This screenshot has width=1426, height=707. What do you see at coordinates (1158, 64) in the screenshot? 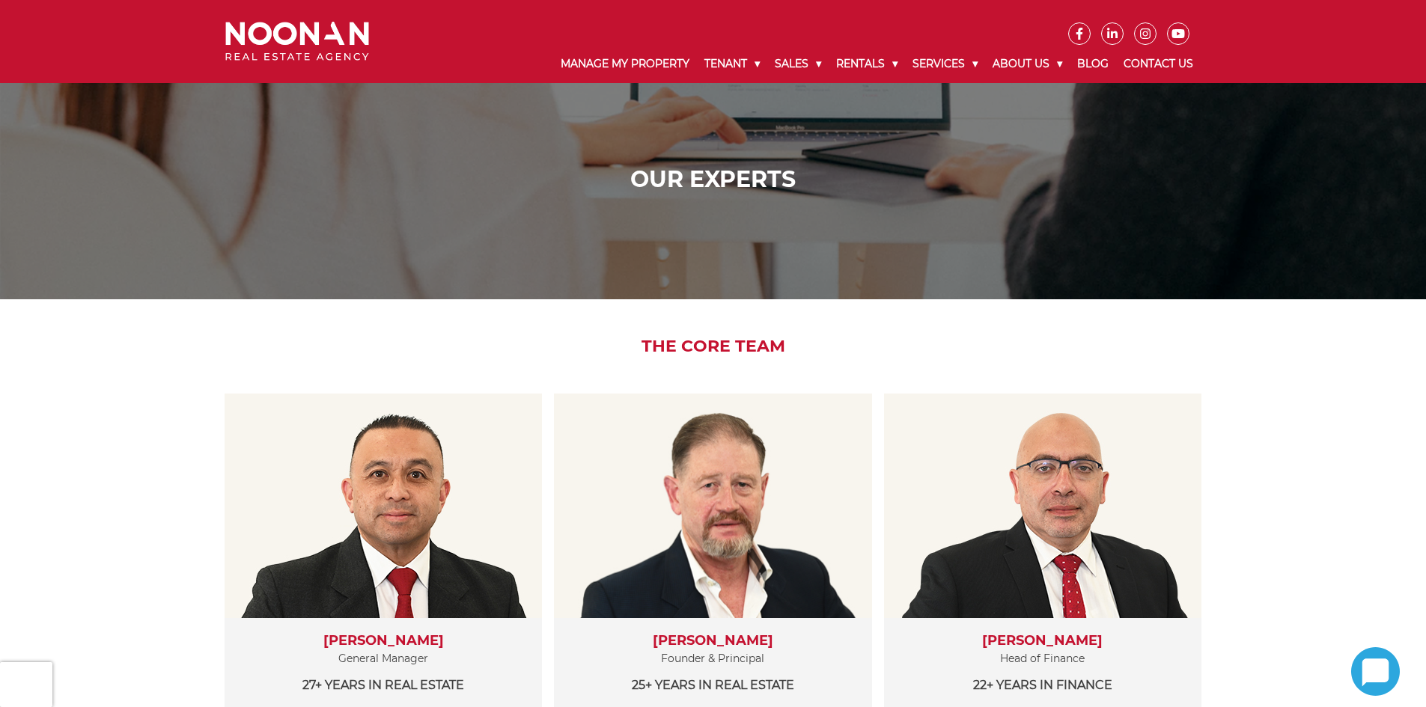
I see `a: Contact Us` at bounding box center [1158, 64].